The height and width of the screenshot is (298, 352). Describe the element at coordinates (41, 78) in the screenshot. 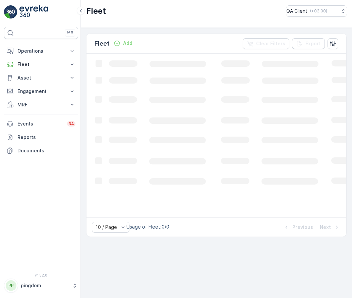

I see `button: Asset` at that location.